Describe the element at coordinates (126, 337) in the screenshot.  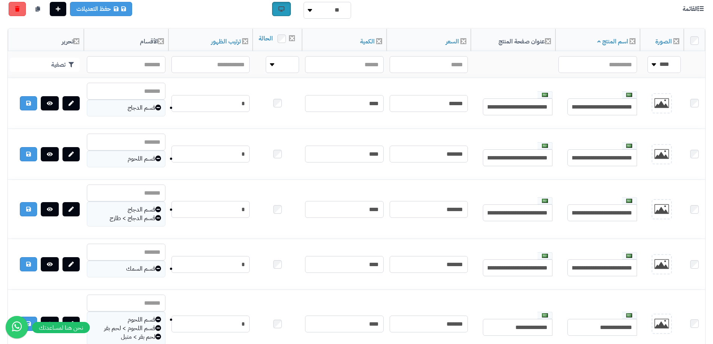
I see `div: لحم بقر > متبل` at that location.